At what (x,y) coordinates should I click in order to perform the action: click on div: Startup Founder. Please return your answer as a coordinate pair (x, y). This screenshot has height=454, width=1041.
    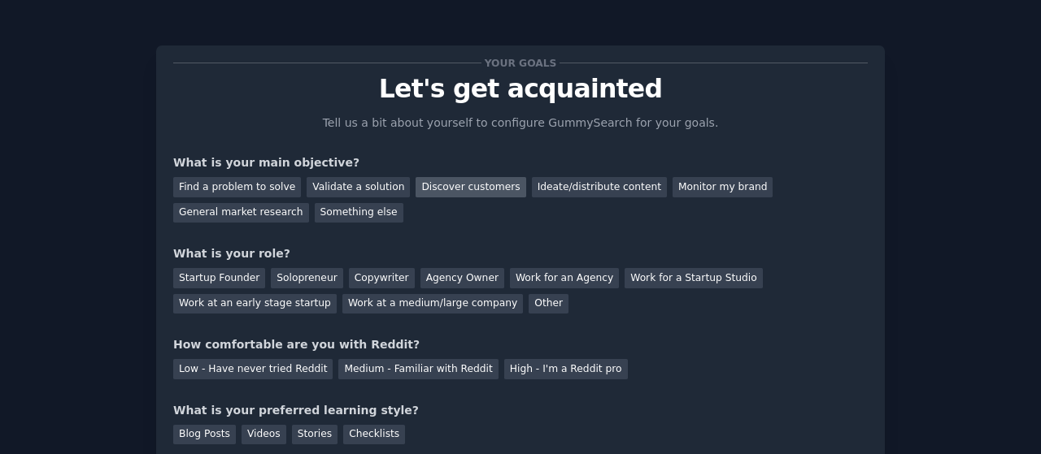
    Looking at the image, I should click on (219, 278).